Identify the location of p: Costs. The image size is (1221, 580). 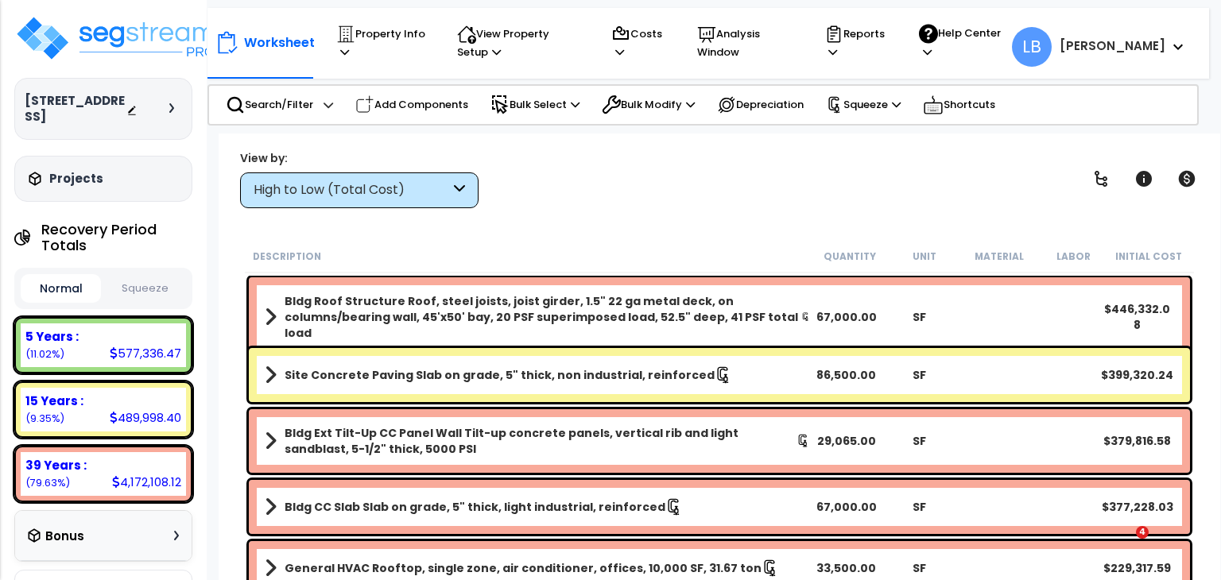
(639, 43).